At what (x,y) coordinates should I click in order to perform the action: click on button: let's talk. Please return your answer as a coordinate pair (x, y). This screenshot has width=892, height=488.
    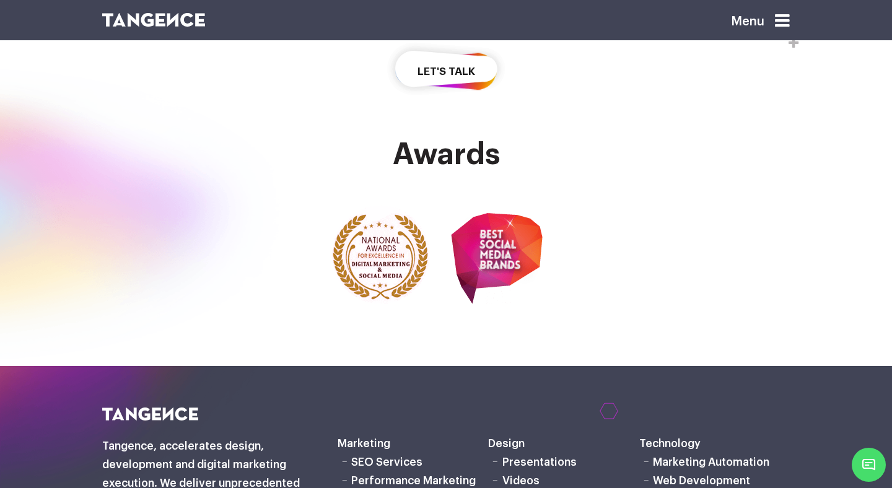
    Looking at the image, I should click on (446, 71).